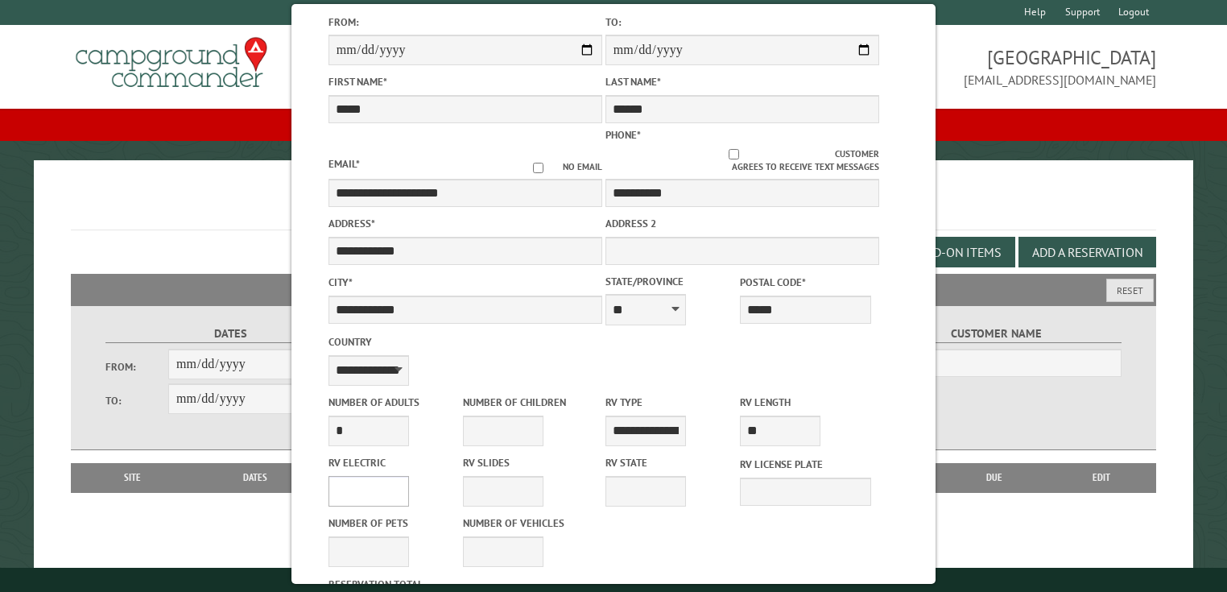  Describe the element at coordinates (946, 252) in the screenshot. I see `button: Edit Add-on Items` at that location.